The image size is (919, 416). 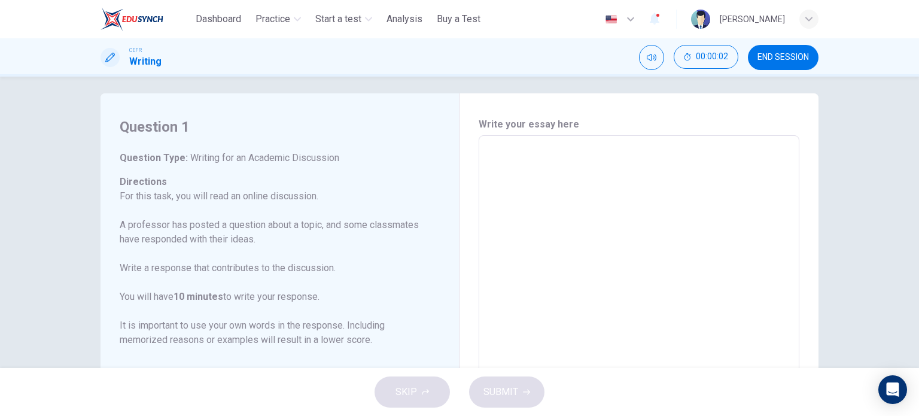 What do you see at coordinates (198, 296) in the screenshot?
I see `b: 10 minutes` at bounding box center [198, 296].